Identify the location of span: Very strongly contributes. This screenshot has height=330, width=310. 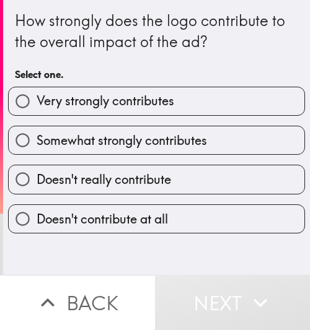
(105, 101).